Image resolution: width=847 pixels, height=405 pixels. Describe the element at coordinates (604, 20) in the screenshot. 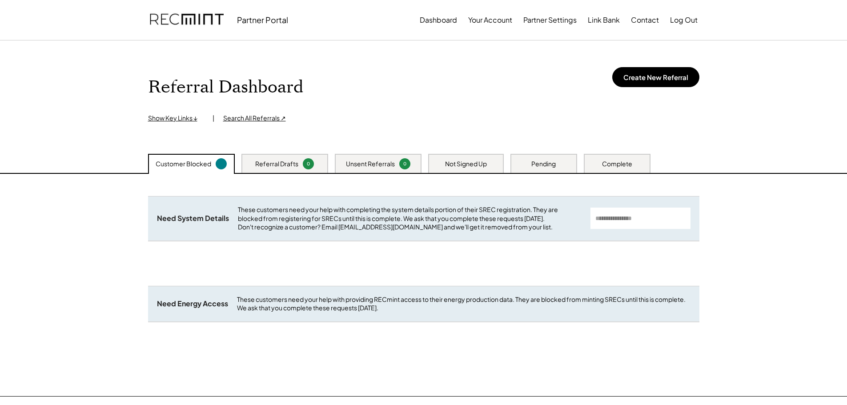

I see `button: Link Bank` at that location.